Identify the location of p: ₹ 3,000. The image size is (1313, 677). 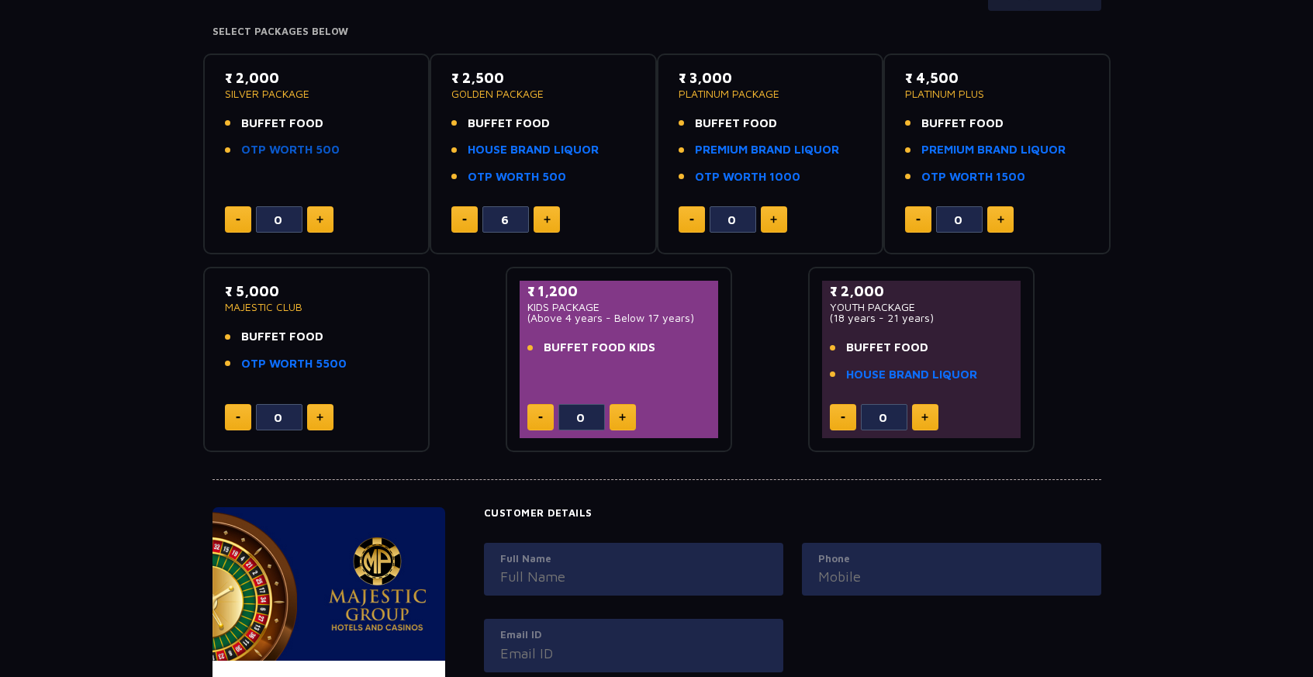
(770, 78).